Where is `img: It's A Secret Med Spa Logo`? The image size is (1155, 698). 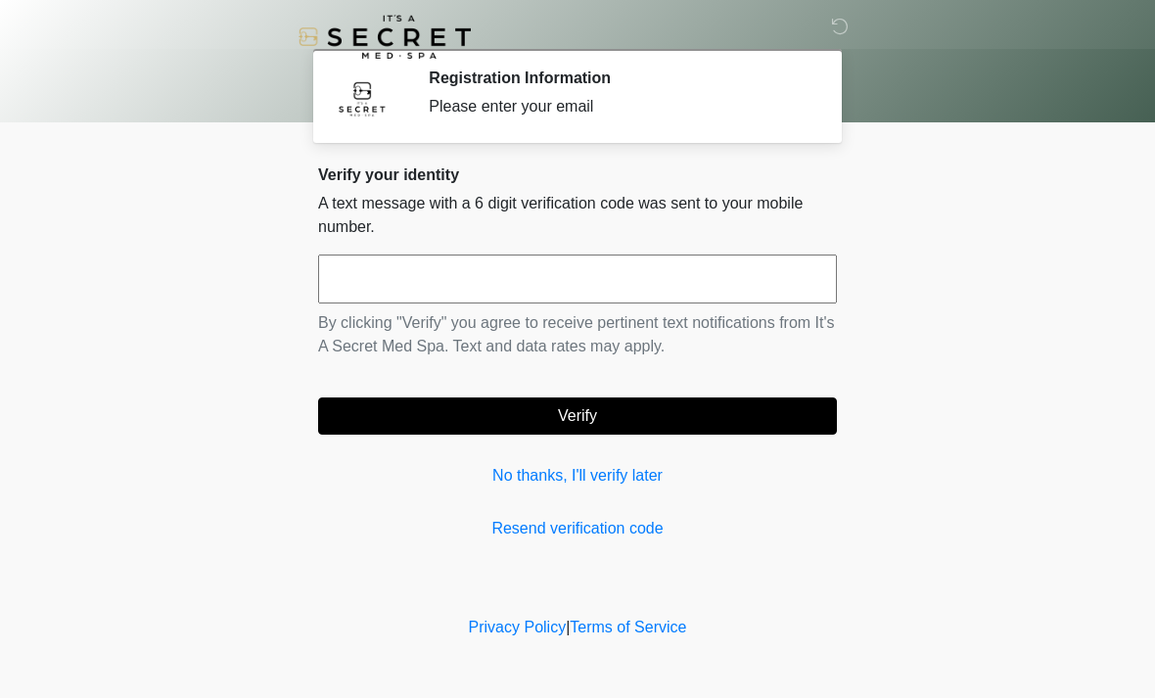 img: It's A Secret Med Spa Logo is located at coordinates (385, 36).